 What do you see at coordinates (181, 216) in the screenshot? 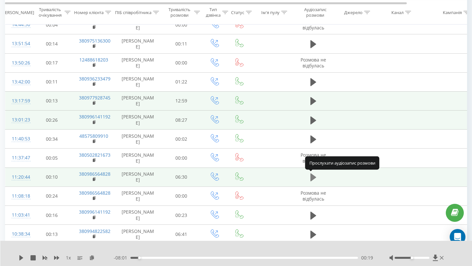
I see `td: 00:23` at bounding box center [181, 216].